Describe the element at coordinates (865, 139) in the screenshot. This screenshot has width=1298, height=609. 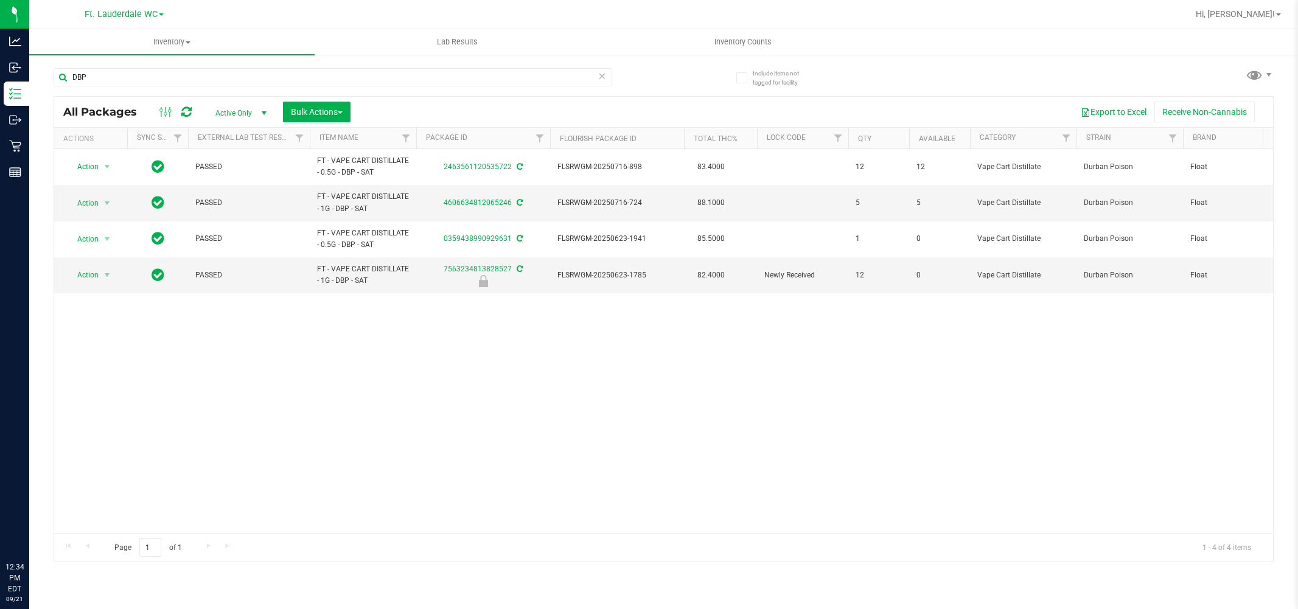
I see `a: Qty` at that location.